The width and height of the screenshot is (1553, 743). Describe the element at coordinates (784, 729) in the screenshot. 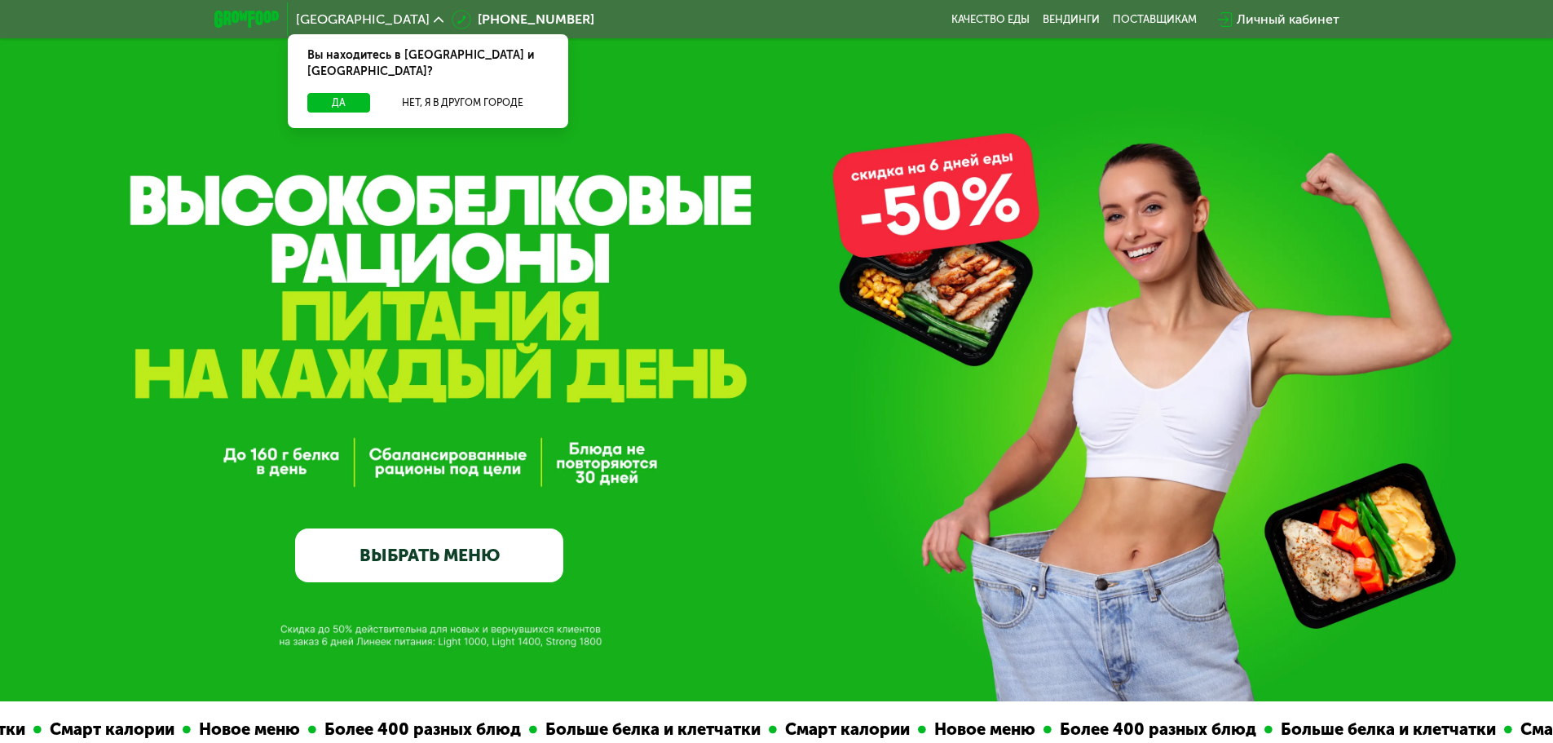

I see `div: Смарт калории` at that location.